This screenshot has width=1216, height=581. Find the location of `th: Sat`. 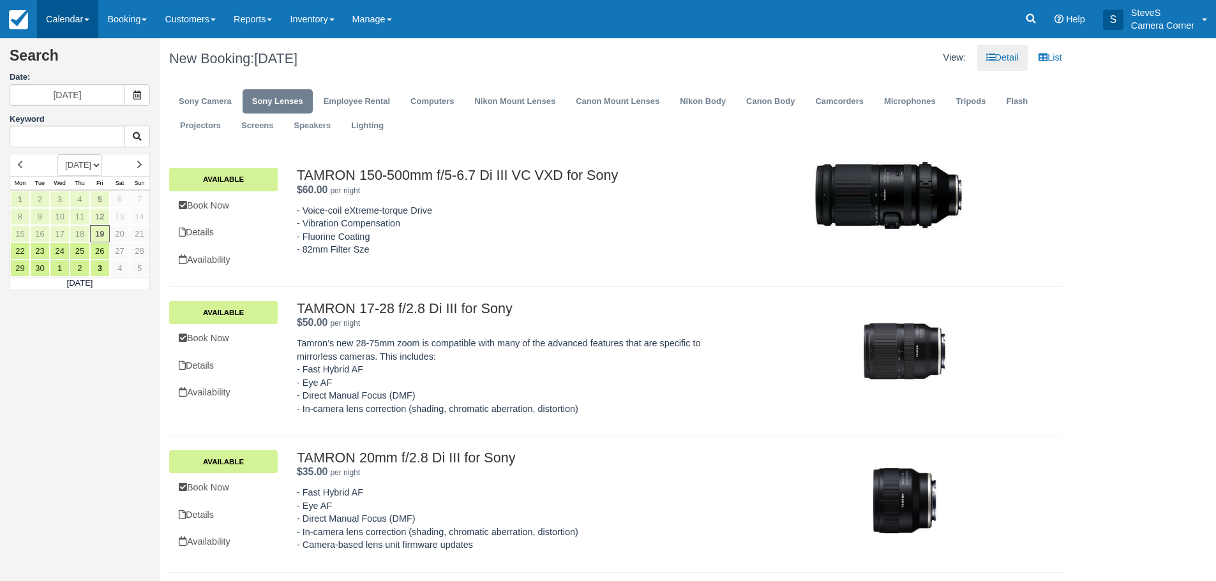

th: Sat is located at coordinates (119, 183).